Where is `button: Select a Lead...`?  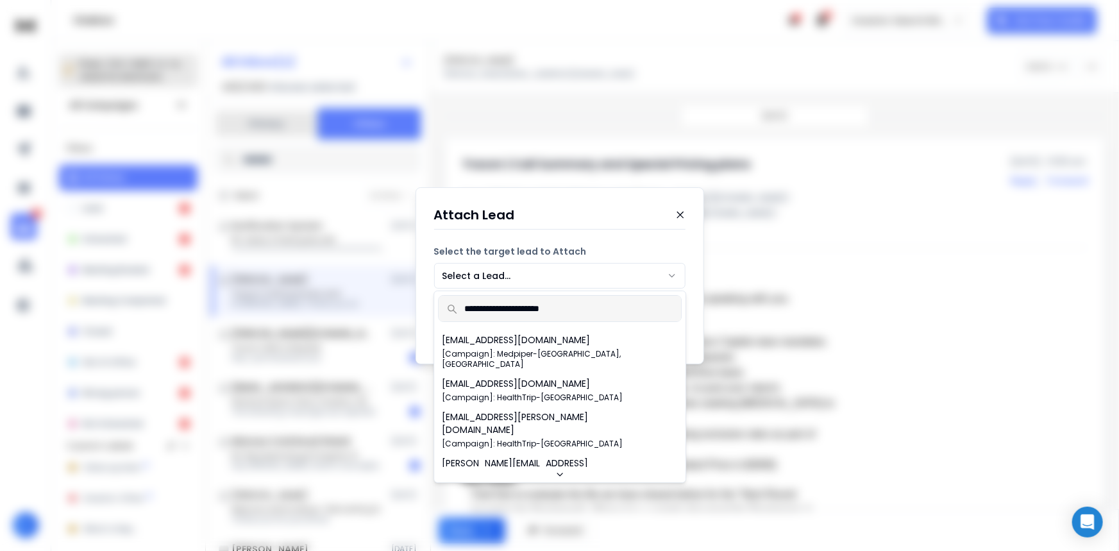 button: Select a Lead... is located at coordinates (560, 276).